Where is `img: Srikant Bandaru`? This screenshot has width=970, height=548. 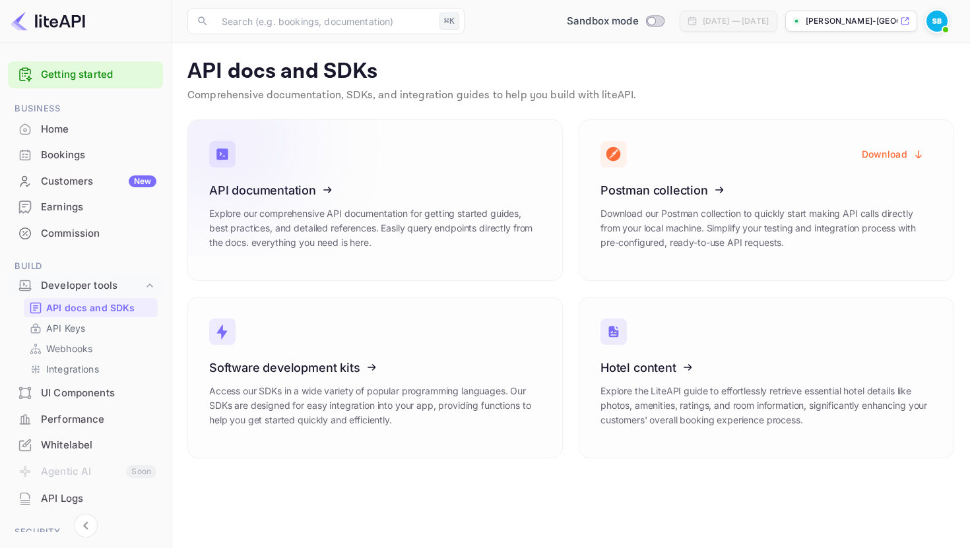 img: Srikant Bandaru is located at coordinates (937, 21).